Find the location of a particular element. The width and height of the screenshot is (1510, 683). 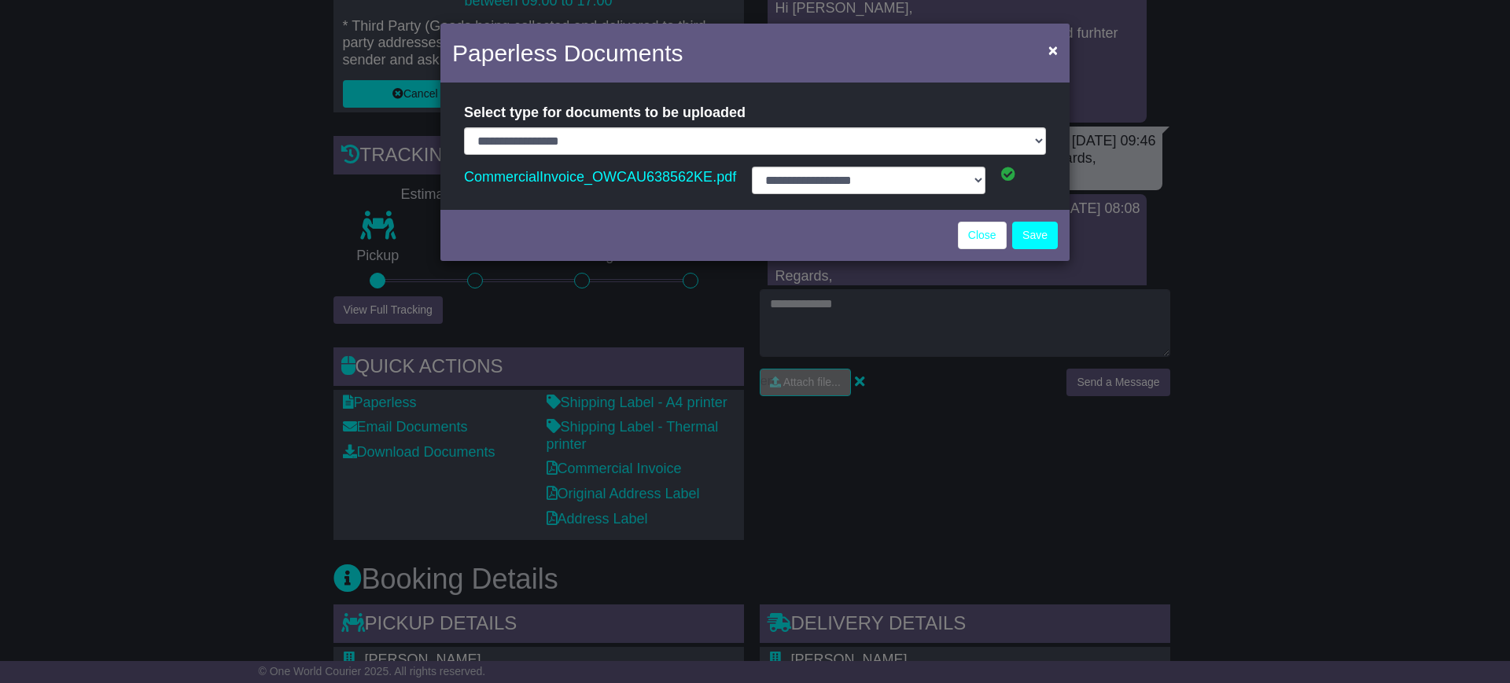

a: Close is located at coordinates (982, 235).